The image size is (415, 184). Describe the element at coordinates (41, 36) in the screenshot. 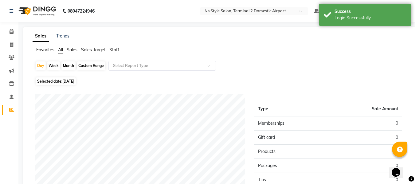

I see `a: Sales` at that location.